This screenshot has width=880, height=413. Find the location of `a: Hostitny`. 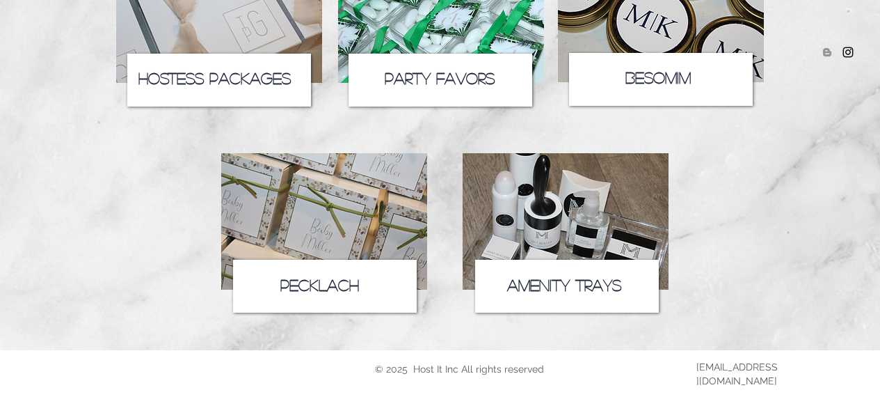

a: Hostitny is located at coordinates (848, 52).